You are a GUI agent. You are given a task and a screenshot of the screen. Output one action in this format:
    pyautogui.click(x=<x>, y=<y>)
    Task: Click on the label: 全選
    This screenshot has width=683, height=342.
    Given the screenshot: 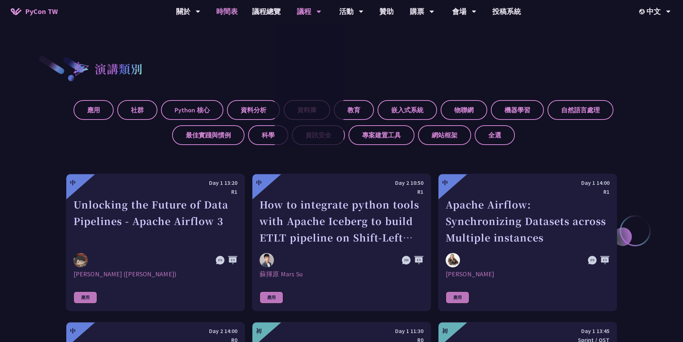 What is the action you would take?
    pyautogui.click(x=495, y=135)
    